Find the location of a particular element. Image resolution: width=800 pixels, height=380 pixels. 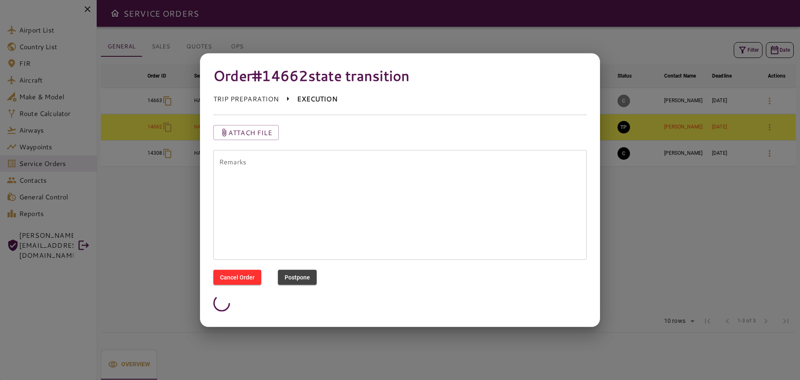

button: Cancel Order is located at coordinates (237, 277).